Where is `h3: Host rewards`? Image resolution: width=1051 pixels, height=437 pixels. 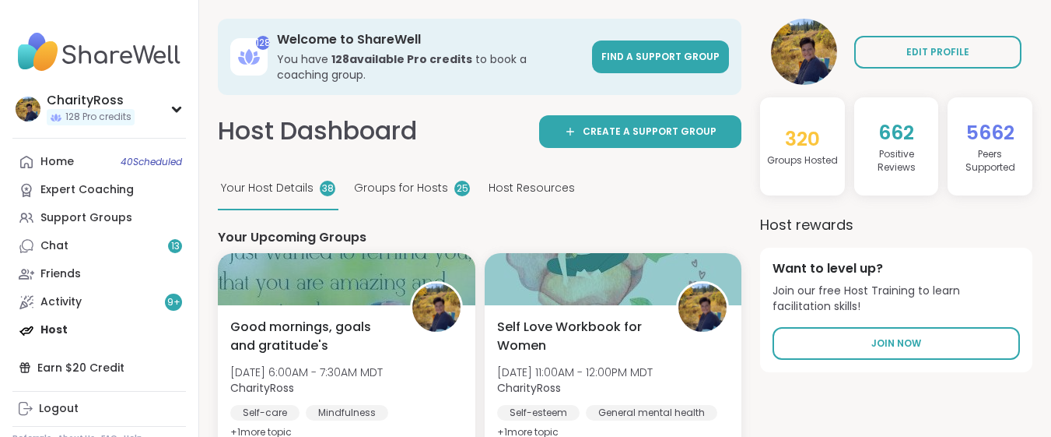 h3: Host rewards is located at coordinates (896, 224).